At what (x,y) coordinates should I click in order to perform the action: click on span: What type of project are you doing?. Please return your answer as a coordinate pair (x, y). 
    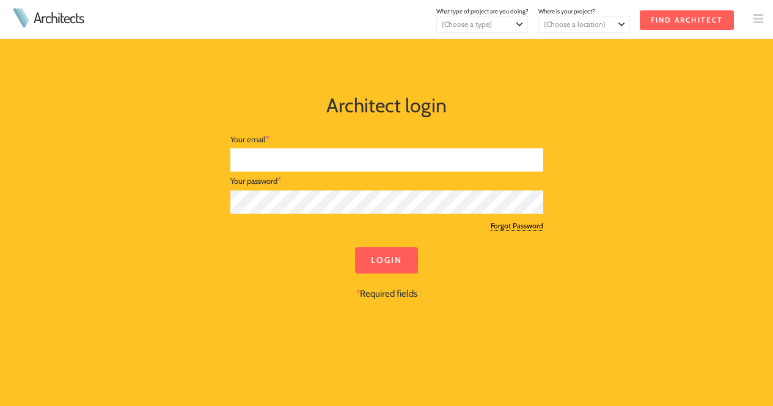
    Looking at the image, I should click on (482, 11).